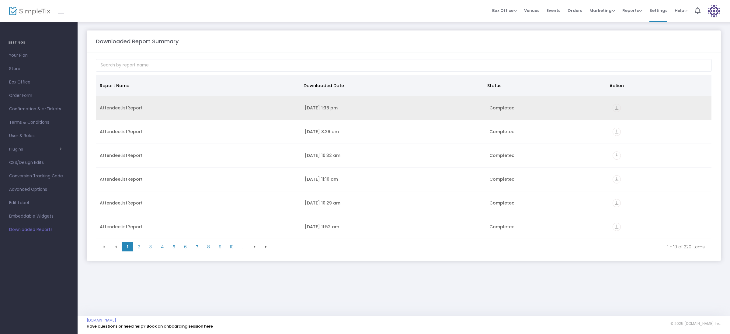 The height and width of the screenshot is (334, 730). I want to click on span: Reports, so click(632, 10).